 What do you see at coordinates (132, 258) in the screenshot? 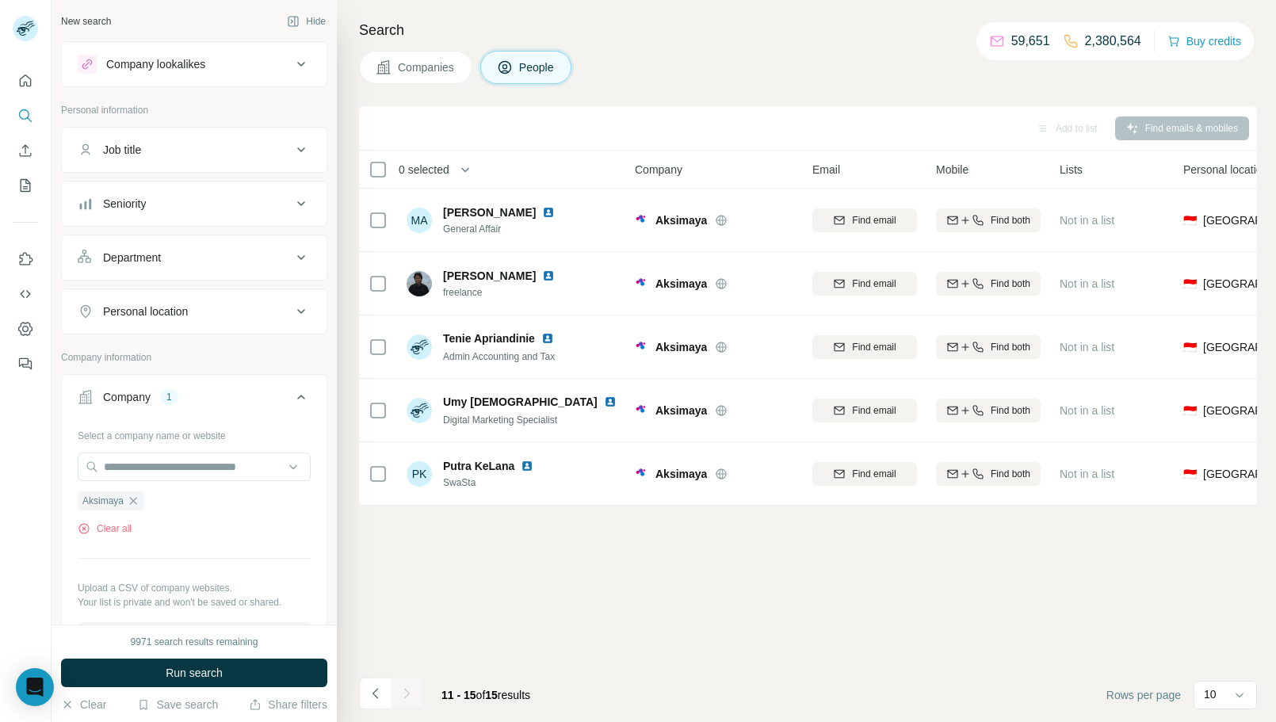
I see `div: Department` at bounding box center [132, 258].